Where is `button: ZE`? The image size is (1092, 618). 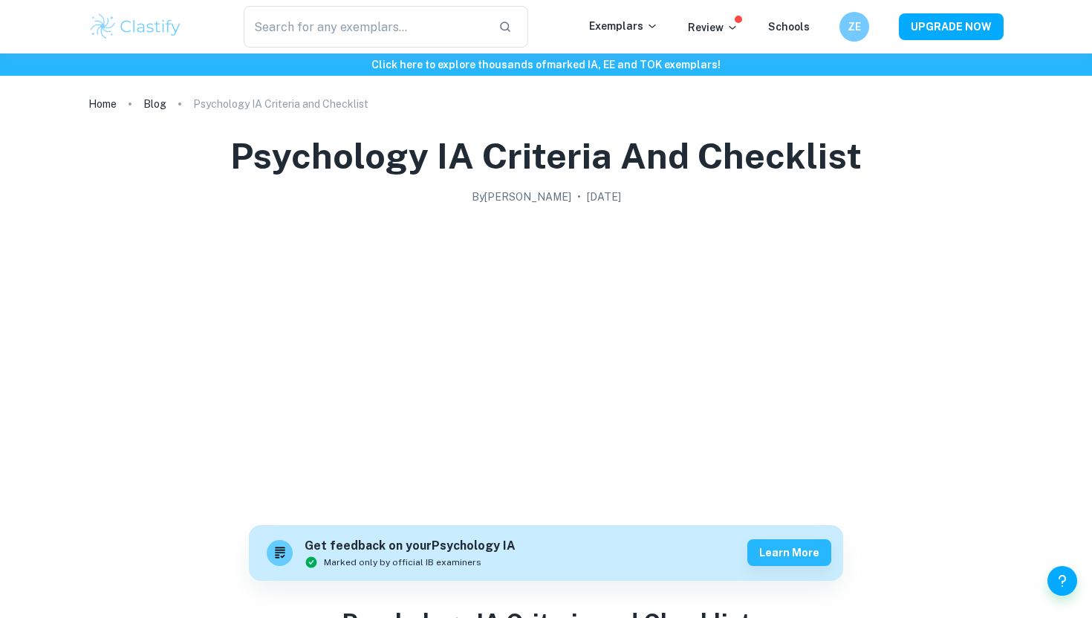 button: ZE is located at coordinates (855, 27).